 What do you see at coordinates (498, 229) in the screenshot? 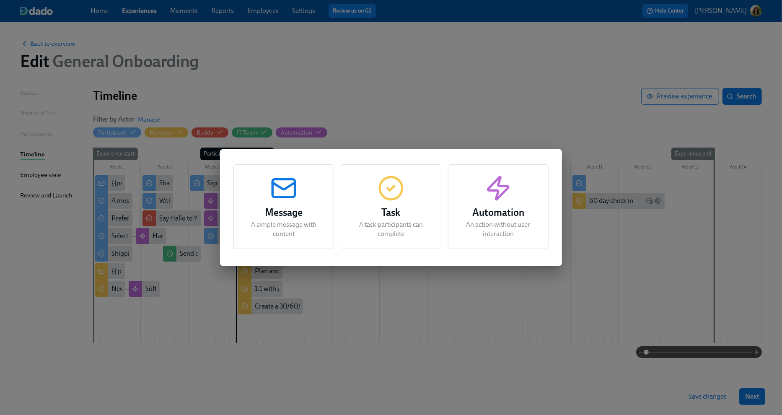
I see `p: An action without user interaction` at bounding box center [498, 229].